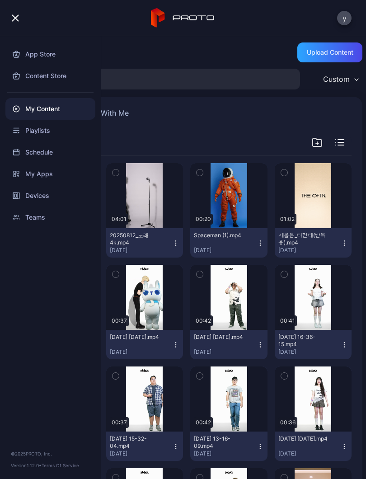 This screenshot has height=479, width=366. Describe the element at coordinates (330, 52) in the screenshot. I see `div: Upload Content` at that location.